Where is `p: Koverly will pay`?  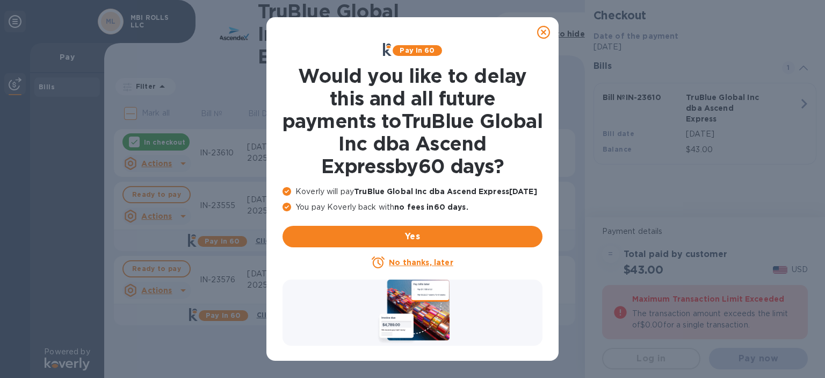
p: Koverly will pay is located at coordinates (413, 191).